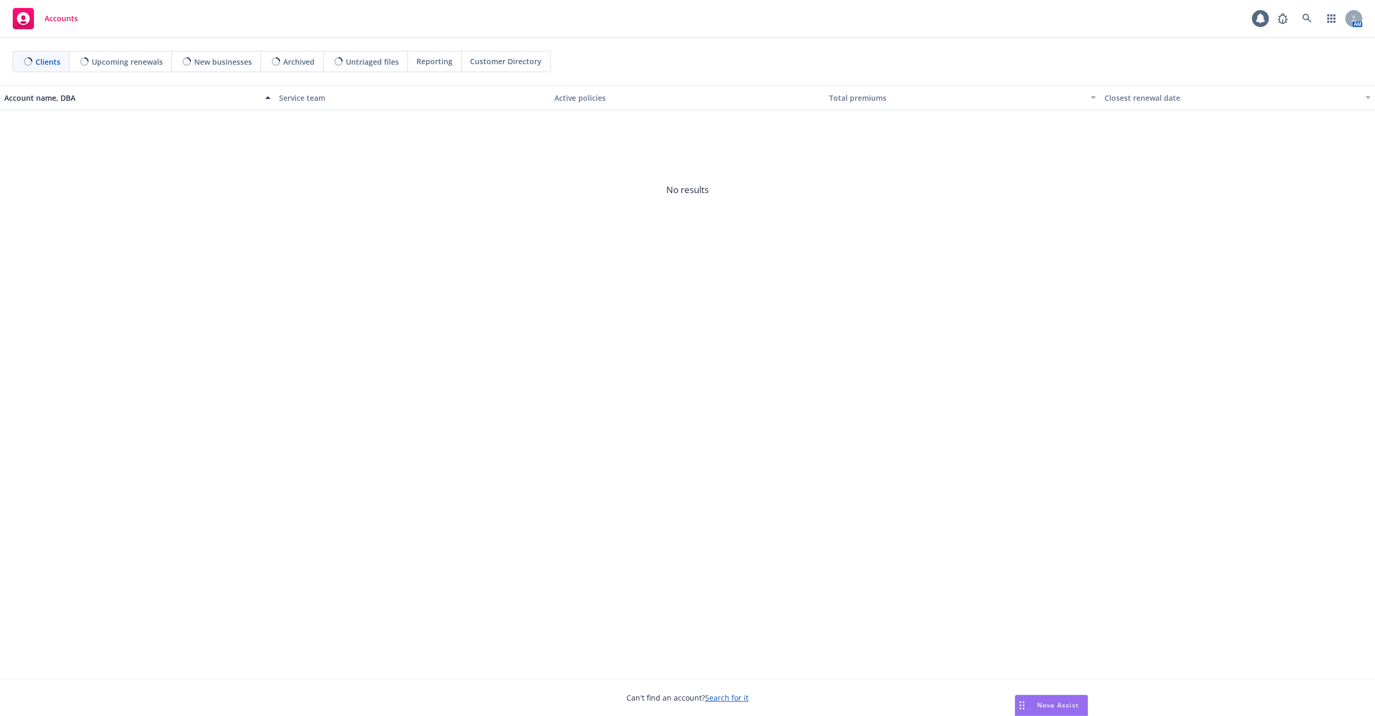 This screenshot has height=716, width=1375. I want to click on button: Nova Assist, so click(1052, 706).